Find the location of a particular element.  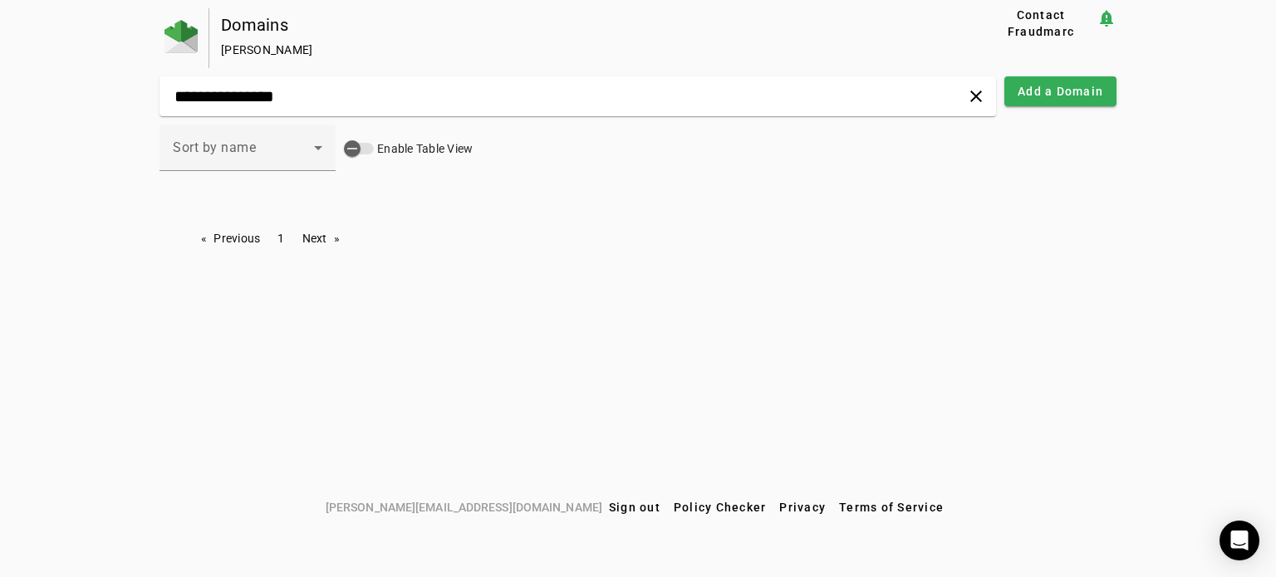

label: Enable Table View is located at coordinates (423, 149).